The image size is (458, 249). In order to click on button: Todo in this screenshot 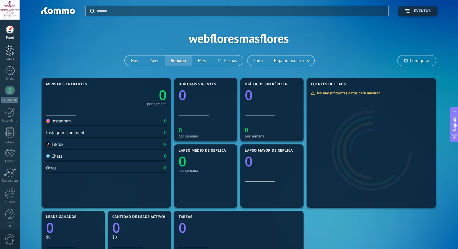, I will do `click(258, 60)`.